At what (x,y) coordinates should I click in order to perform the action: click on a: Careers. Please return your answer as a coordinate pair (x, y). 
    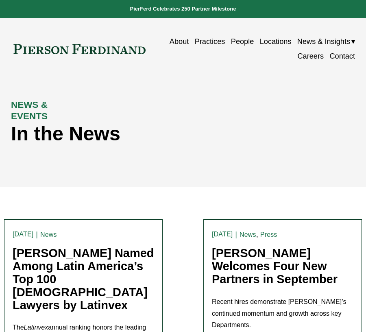
    Looking at the image, I should click on (310, 57).